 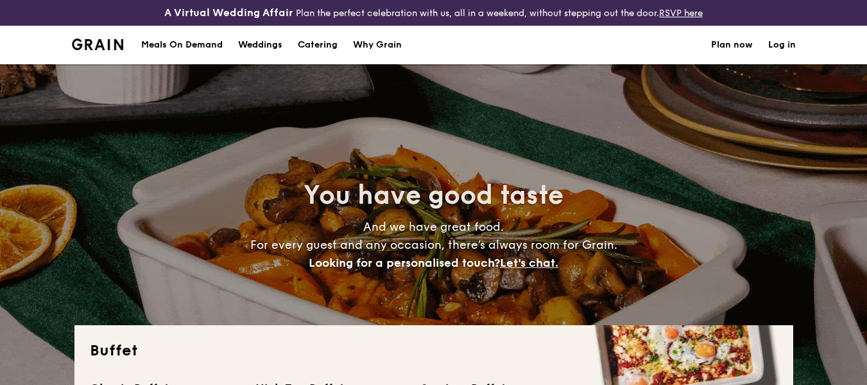 What do you see at coordinates (182, 45) in the screenshot?
I see `div: Meals On Demand` at bounding box center [182, 45].